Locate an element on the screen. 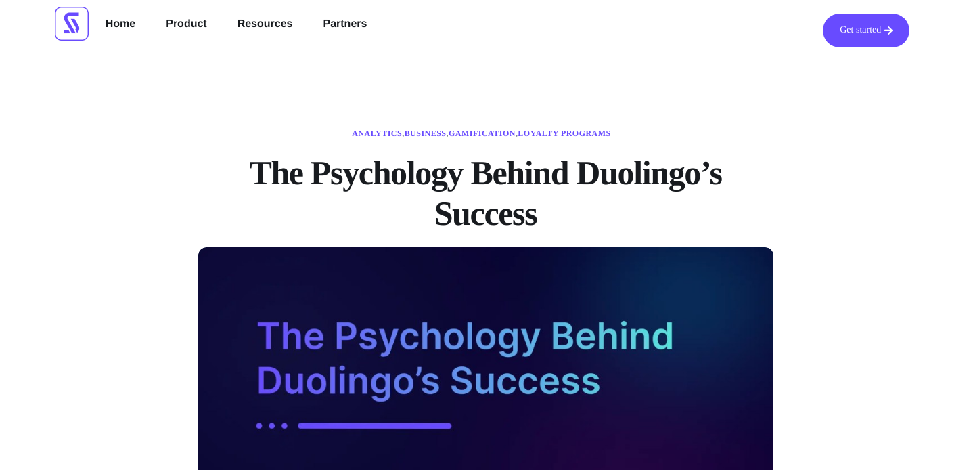  a: Partners is located at coordinates (344, 24).